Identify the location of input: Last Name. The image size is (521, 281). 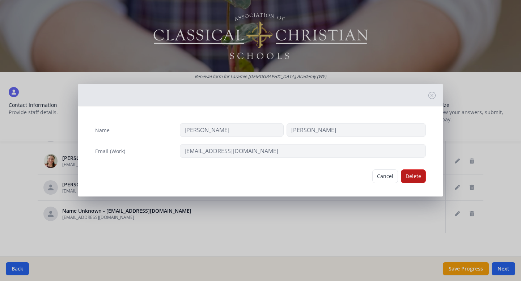
(356, 130).